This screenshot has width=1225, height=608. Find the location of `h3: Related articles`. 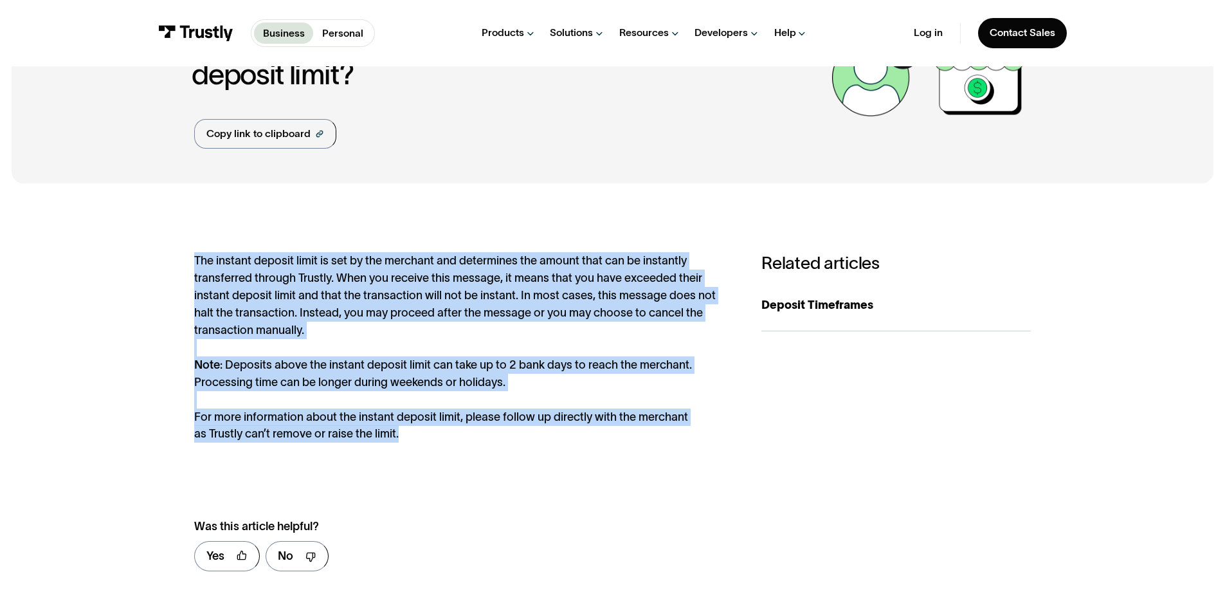

h3: Related articles is located at coordinates (896, 262).